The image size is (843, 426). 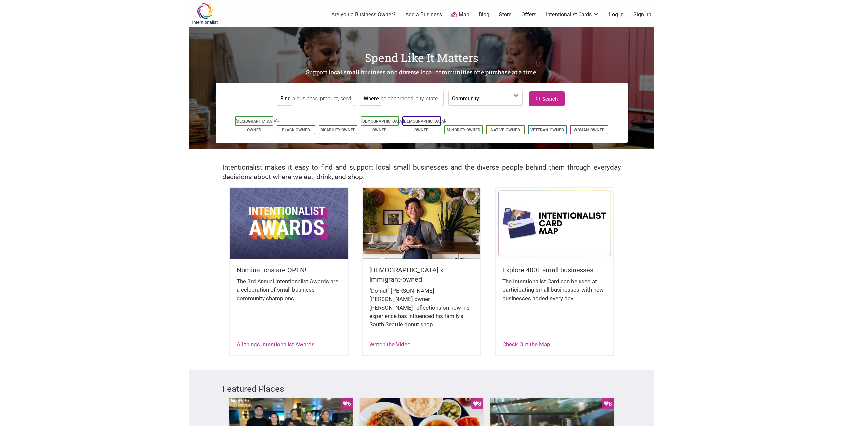 I want to click on a: Watch the Video, so click(x=390, y=345).